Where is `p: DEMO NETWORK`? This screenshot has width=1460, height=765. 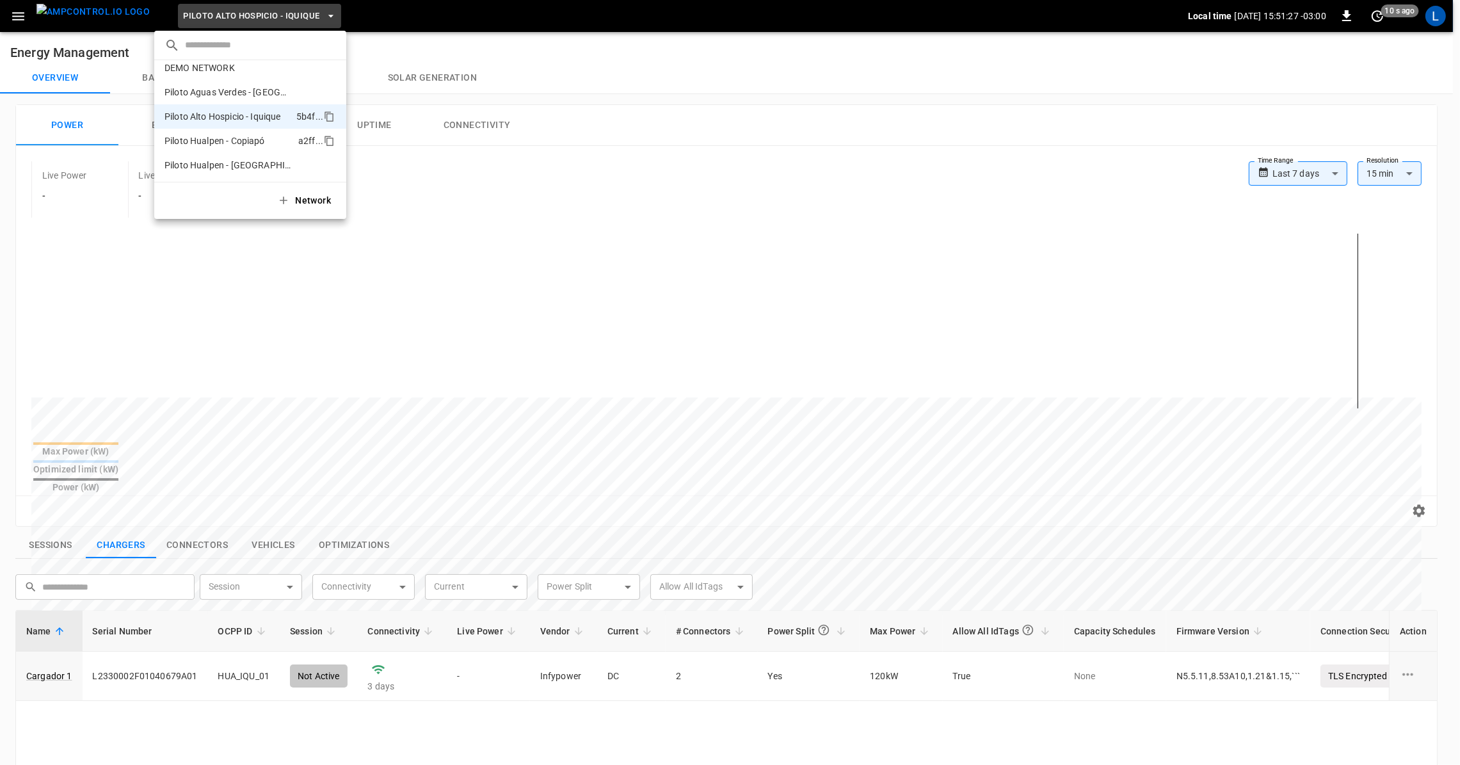
p: DEMO NETWORK is located at coordinates (227, 68).